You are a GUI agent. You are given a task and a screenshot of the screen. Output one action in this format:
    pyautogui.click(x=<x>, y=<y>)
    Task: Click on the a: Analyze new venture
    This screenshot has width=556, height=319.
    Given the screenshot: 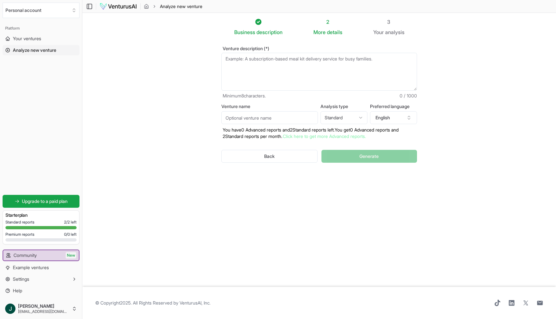 What is the action you would take?
    pyautogui.click(x=41, y=50)
    